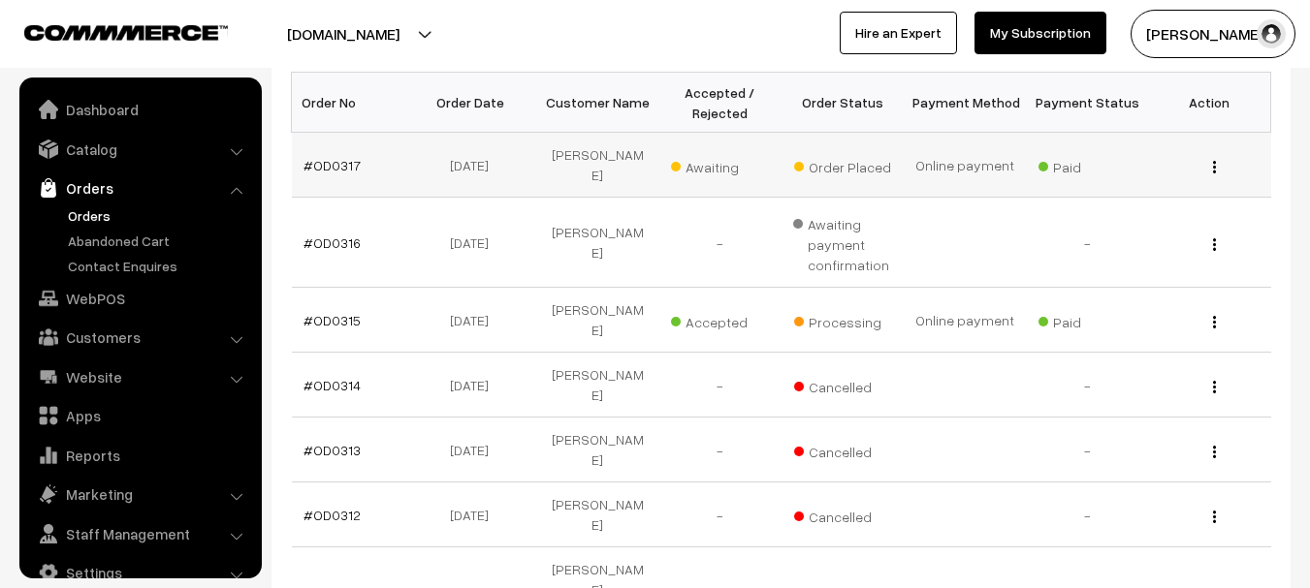 This screenshot has width=1310, height=588. What do you see at coordinates (842, 165) in the screenshot?
I see `span: Order Placed` at bounding box center [842, 165].